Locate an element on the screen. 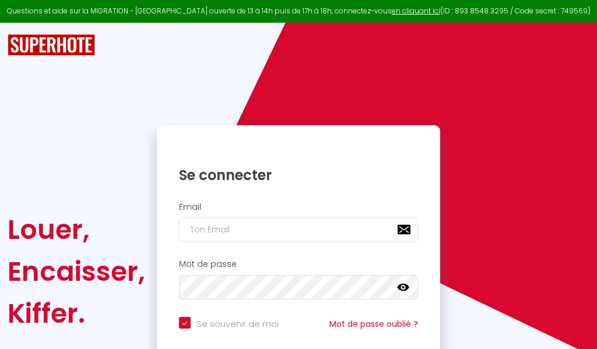  div: Encaisser, is located at coordinates (76, 272).